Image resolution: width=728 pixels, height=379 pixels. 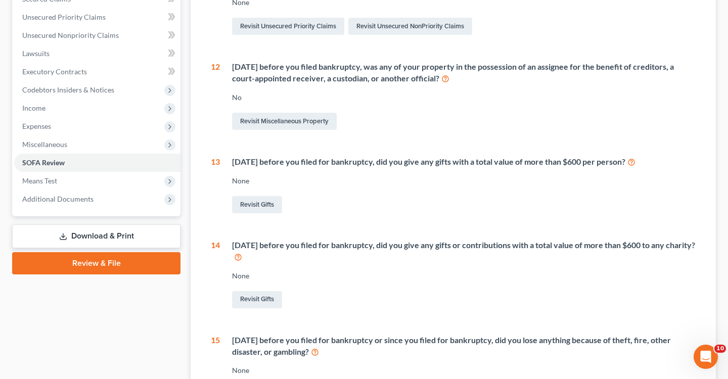 I want to click on a: Revisit Unsecured NonPriority Claims, so click(x=410, y=26).